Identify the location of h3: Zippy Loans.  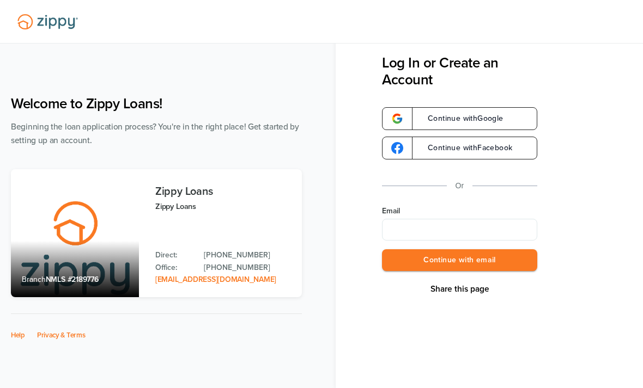
(223, 192).